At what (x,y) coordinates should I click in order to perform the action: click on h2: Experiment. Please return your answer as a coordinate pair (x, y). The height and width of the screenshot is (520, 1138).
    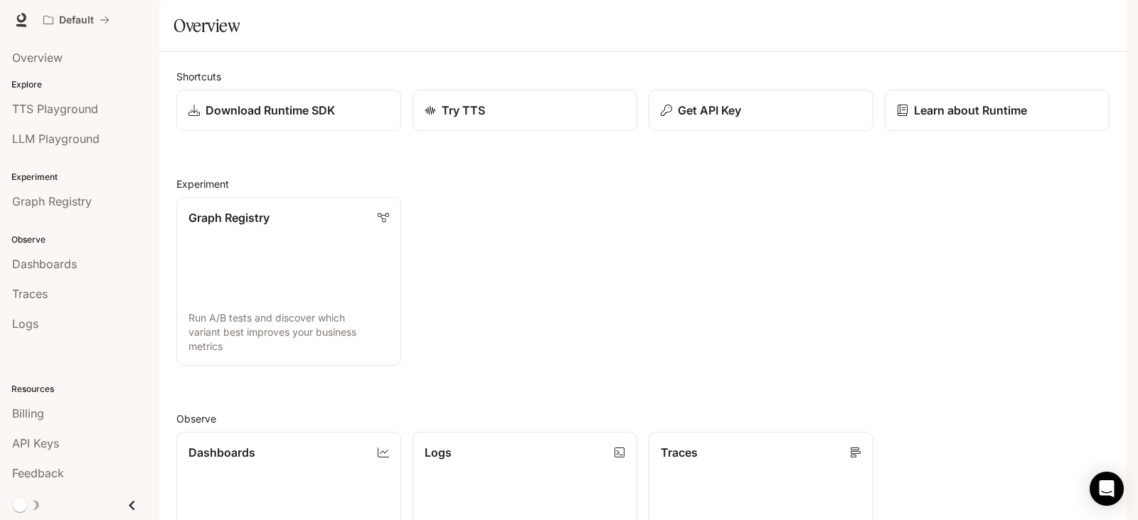
    Looking at the image, I should click on (643, 183).